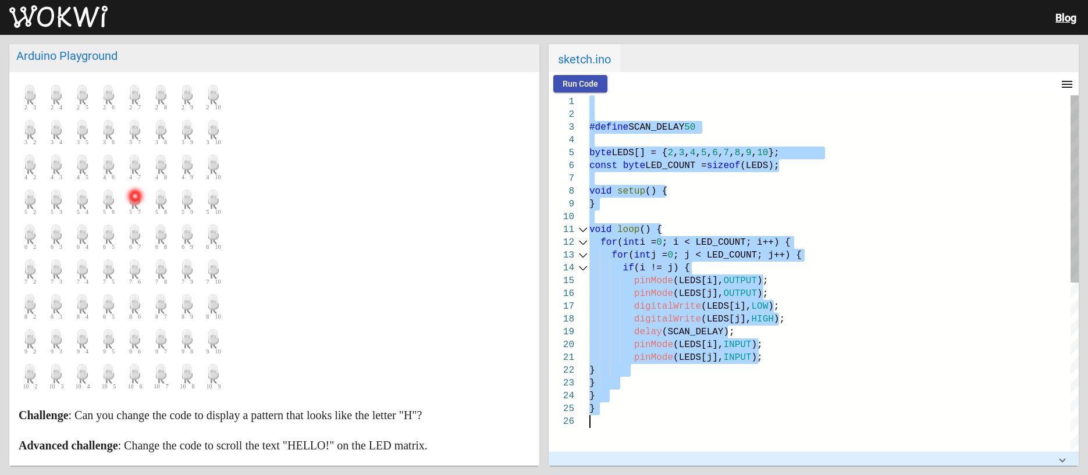 Image resolution: width=1088 pixels, height=475 pixels. Describe the element at coordinates (561, 307) in the screenshot. I see `div: 17` at that location.